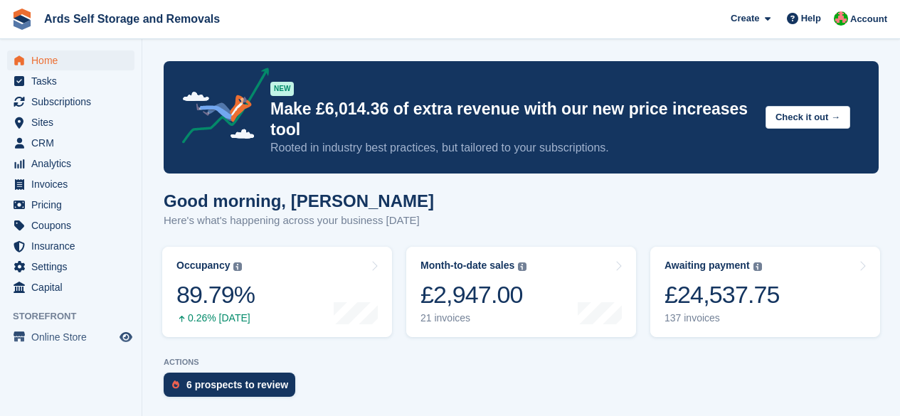 The height and width of the screenshot is (416, 900). I want to click on img: prospect-51fa495bee0391a8d652442698ab0144808aea92771e9ea1ae160a38d050c398.svg, so click(176, 385).